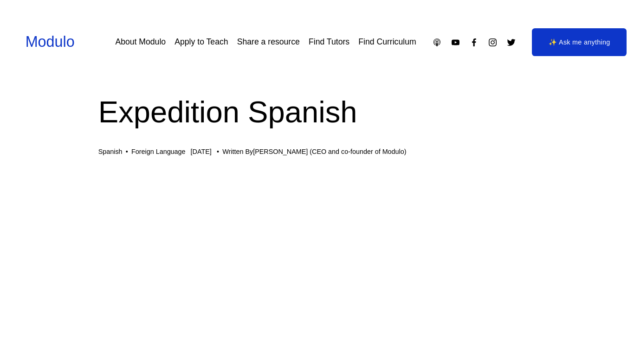 This screenshot has height=356, width=634. What do you see at coordinates (201, 42) in the screenshot?
I see `a: Apply to Teach` at bounding box center [201, 42].